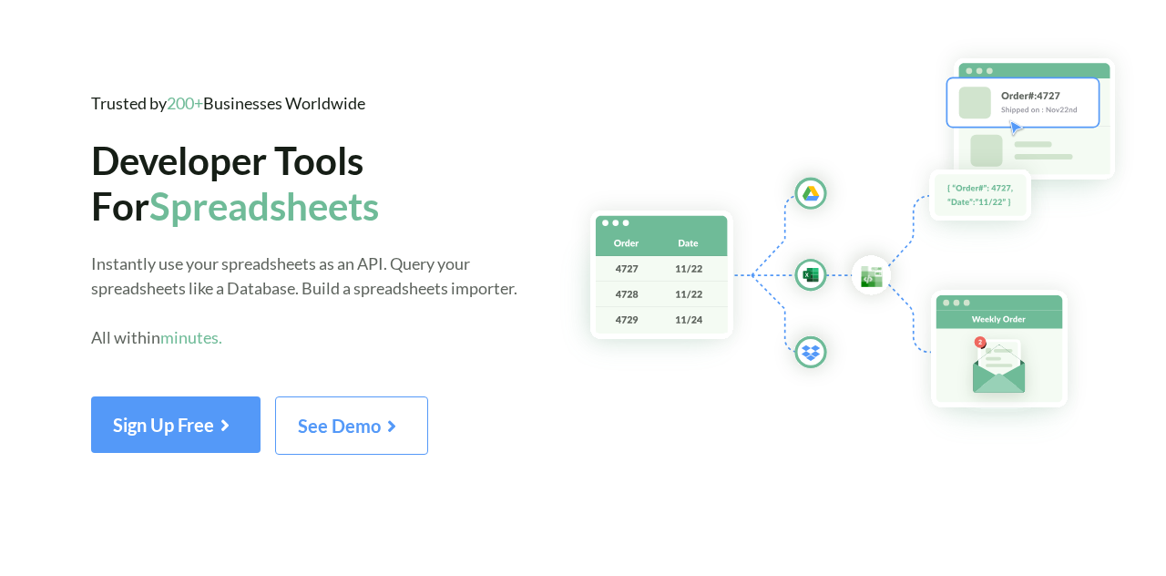 Image resolution: width=1166 pixels, height=576 pixels. Describe the element at coordinates (264, 206) in the screenshot. I see `span: Spreadsheets` at that location.